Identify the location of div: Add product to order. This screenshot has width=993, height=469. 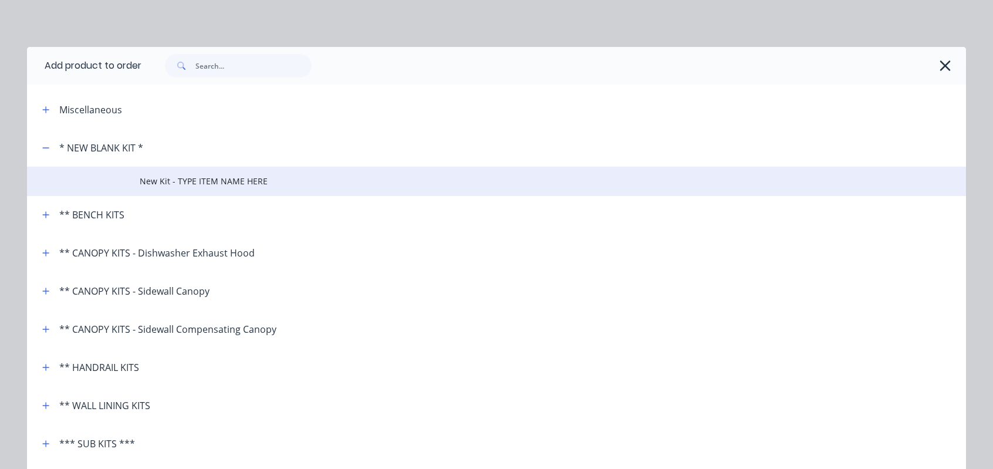
(84, 66).